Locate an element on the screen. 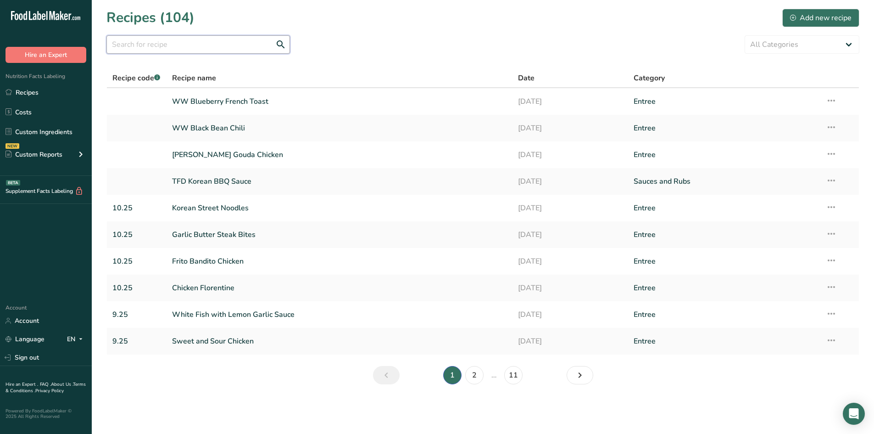 This screenshot has height=434, width=874. a: Previous page is located at coordinates (386, 375).